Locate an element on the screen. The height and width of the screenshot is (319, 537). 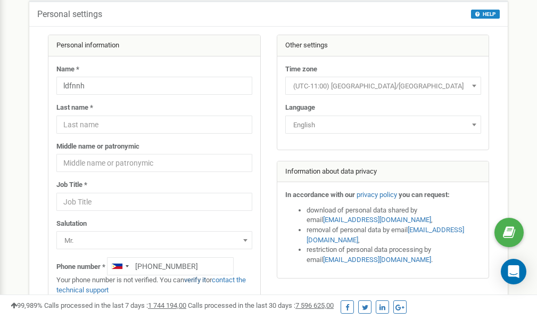
button: HELP is located at coordinates (486, 14).